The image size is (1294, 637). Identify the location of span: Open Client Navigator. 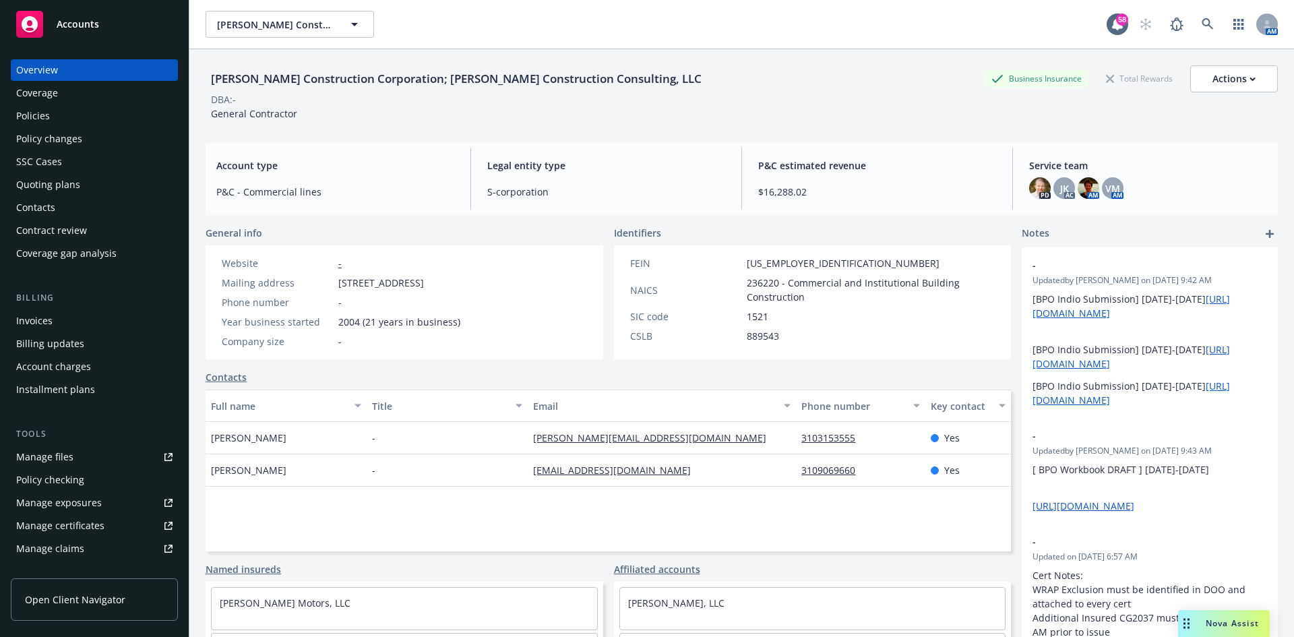
(75, 599).